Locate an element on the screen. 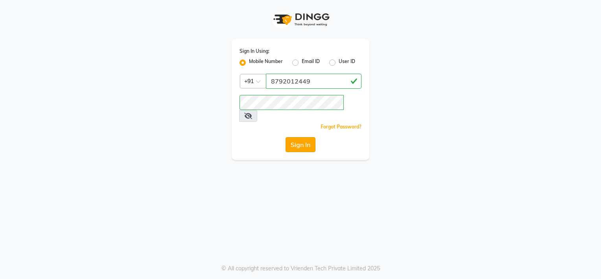 This screenshot has height=279, width=601. a: Forgot Password? is located at coordinates (341, 126).